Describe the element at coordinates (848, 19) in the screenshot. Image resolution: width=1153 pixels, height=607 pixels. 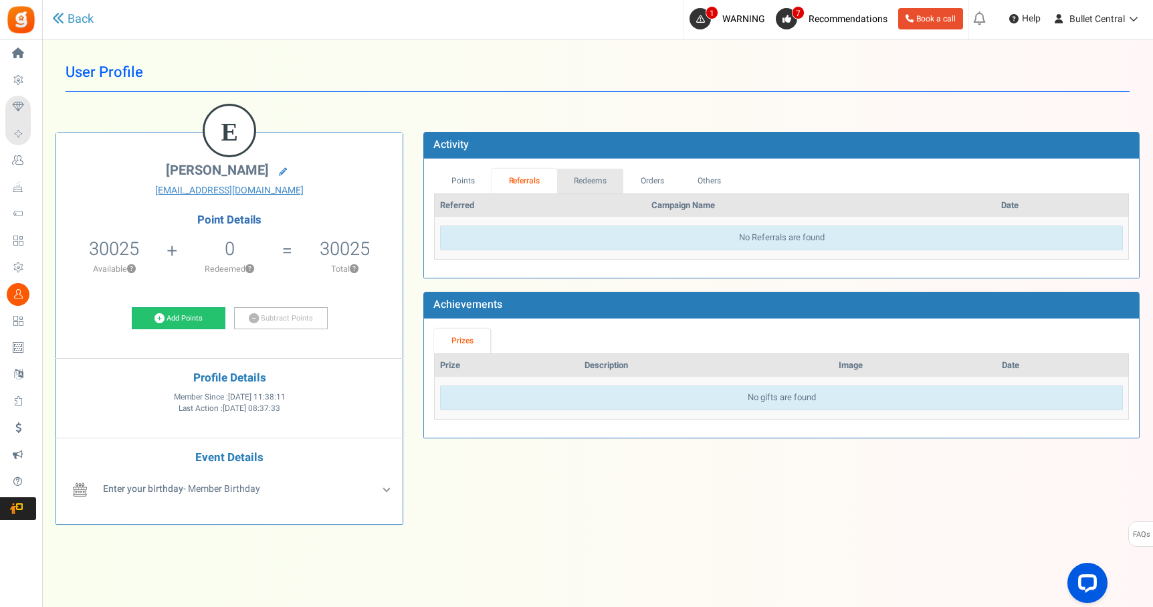
I see `span: Recommendations` at that location.